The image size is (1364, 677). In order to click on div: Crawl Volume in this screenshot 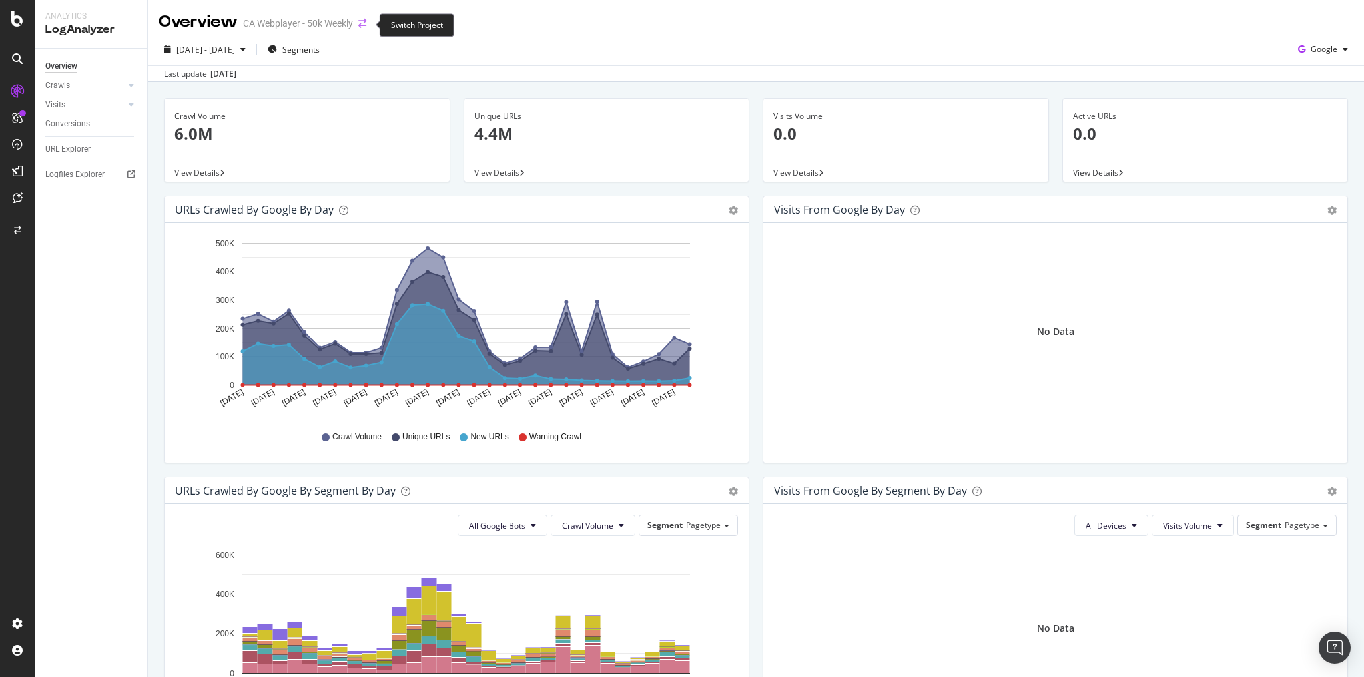, I will do `click(307, 117)`.